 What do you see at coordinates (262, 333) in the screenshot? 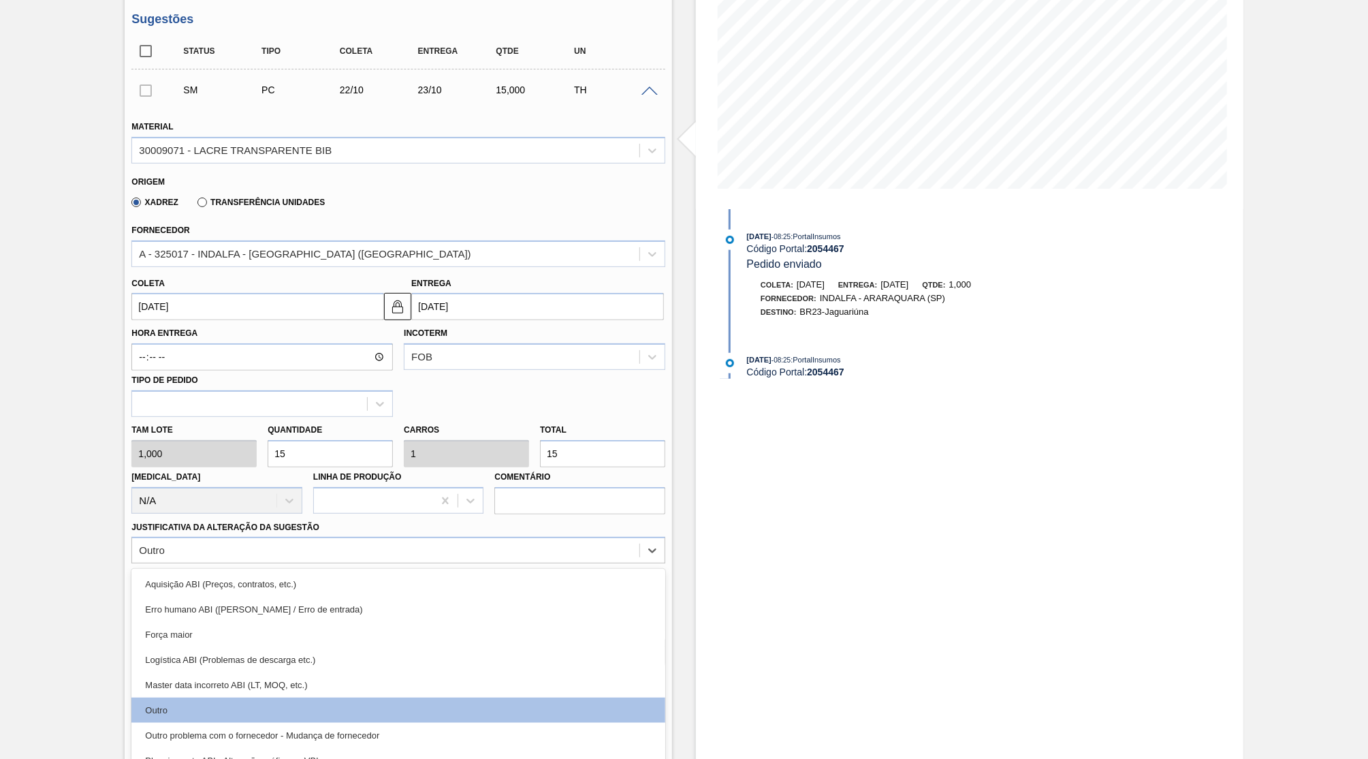
I see `label: Hora Entrega` at bounding box center [262, 333].